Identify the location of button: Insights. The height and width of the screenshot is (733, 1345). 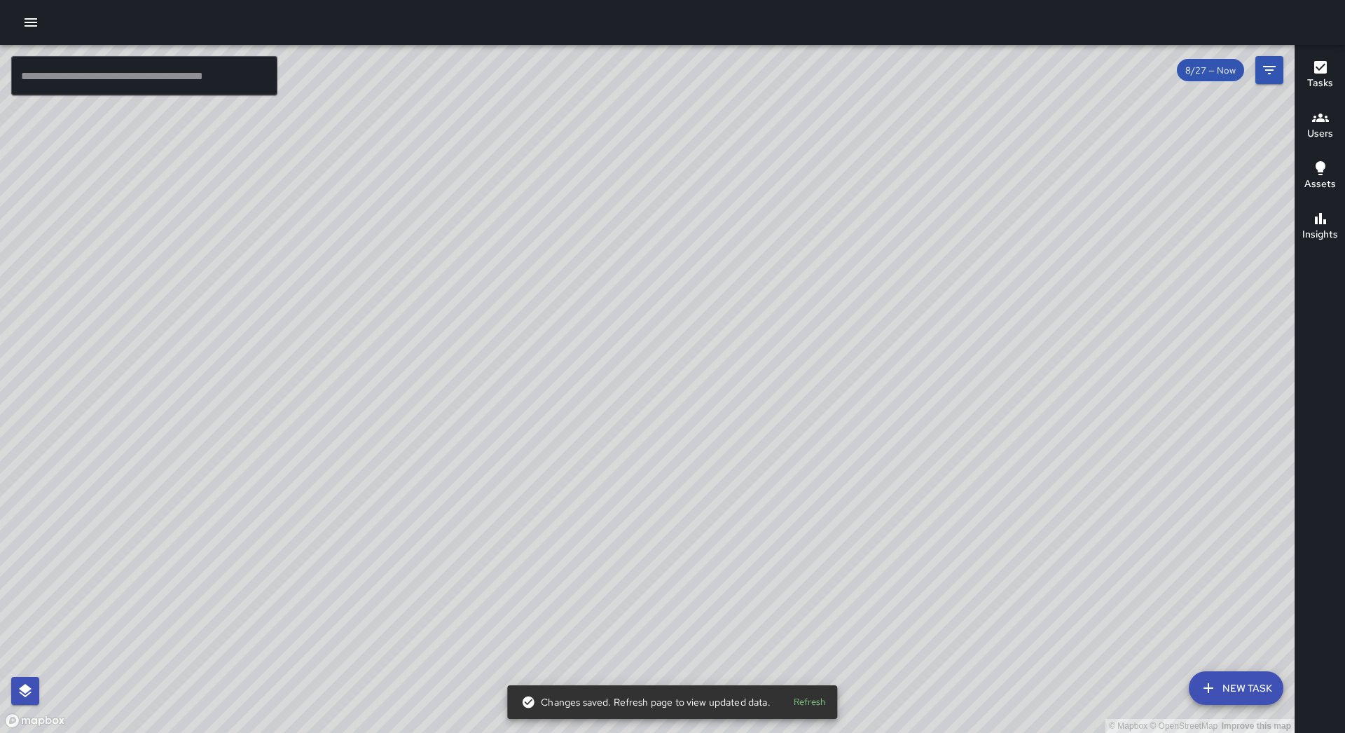
(1320, 227).